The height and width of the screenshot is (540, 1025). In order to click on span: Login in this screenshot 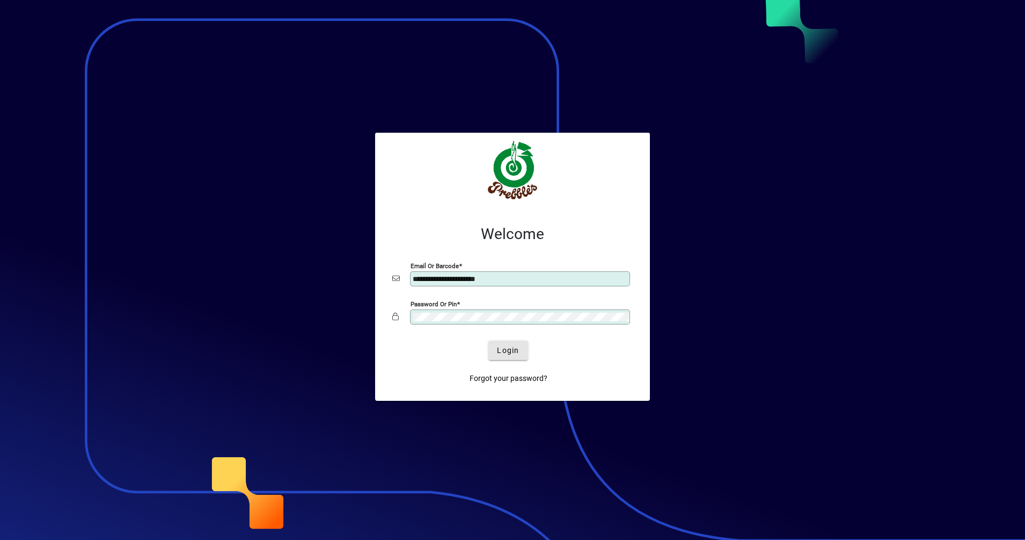, I will do `click(508, 350)`.